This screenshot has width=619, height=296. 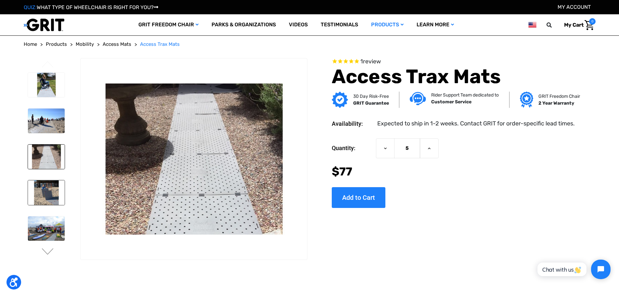 I want to click on a: Testimonials, so click(x=339, y=25).